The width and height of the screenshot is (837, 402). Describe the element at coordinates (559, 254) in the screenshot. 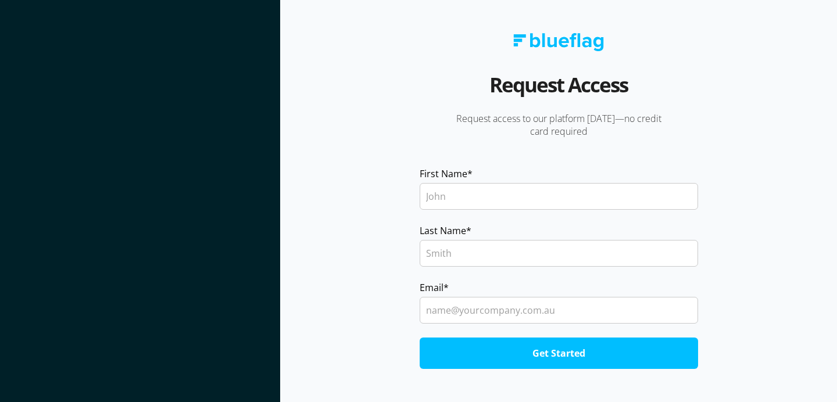

I see `input: Smith` at that location.